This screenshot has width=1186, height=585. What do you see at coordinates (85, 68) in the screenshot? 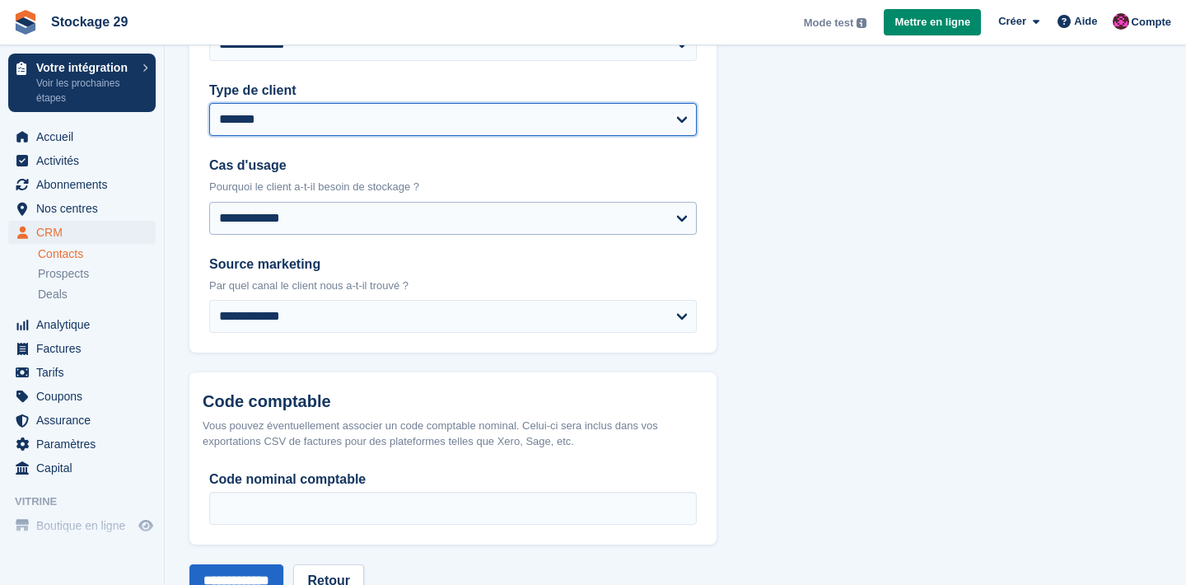
I see `p: Votre intégration` at bounding box center [85, 68].